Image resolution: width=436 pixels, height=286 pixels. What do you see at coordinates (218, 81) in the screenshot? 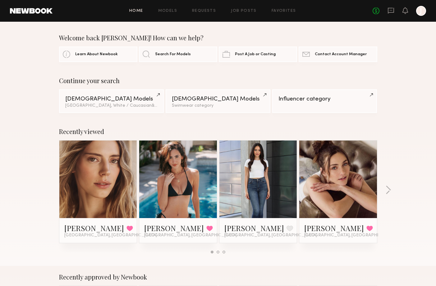
I see `div: Continue your search` at bounding box center [218, 81].